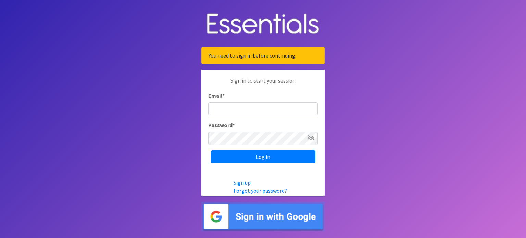  What do you see at coordinates (216, 95) in the screenshot?
I see `label: Email` at bounding box center [216, 95].